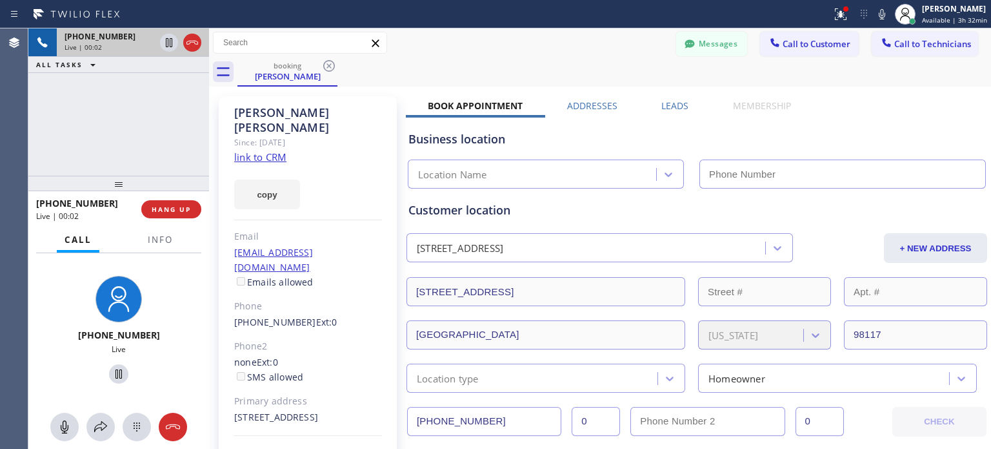 This screenshot has width=991, height=449. I want to click on div: none, so click(308, 370).